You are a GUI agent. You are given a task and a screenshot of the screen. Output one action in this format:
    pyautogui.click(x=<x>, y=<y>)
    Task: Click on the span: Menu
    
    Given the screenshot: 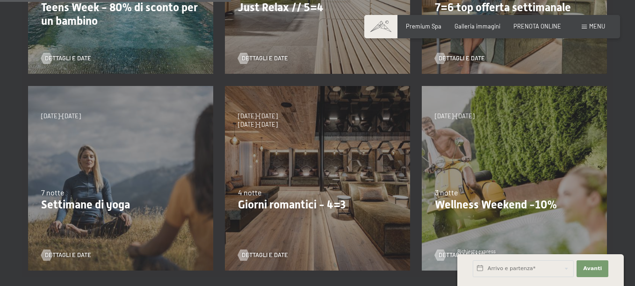 What is the action you would take?
    pyautogui.click(x=597, y=26)
    